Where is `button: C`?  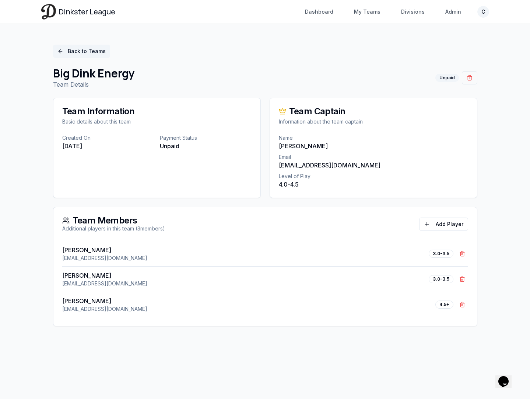 button: C is located at coordinates (484, 12).